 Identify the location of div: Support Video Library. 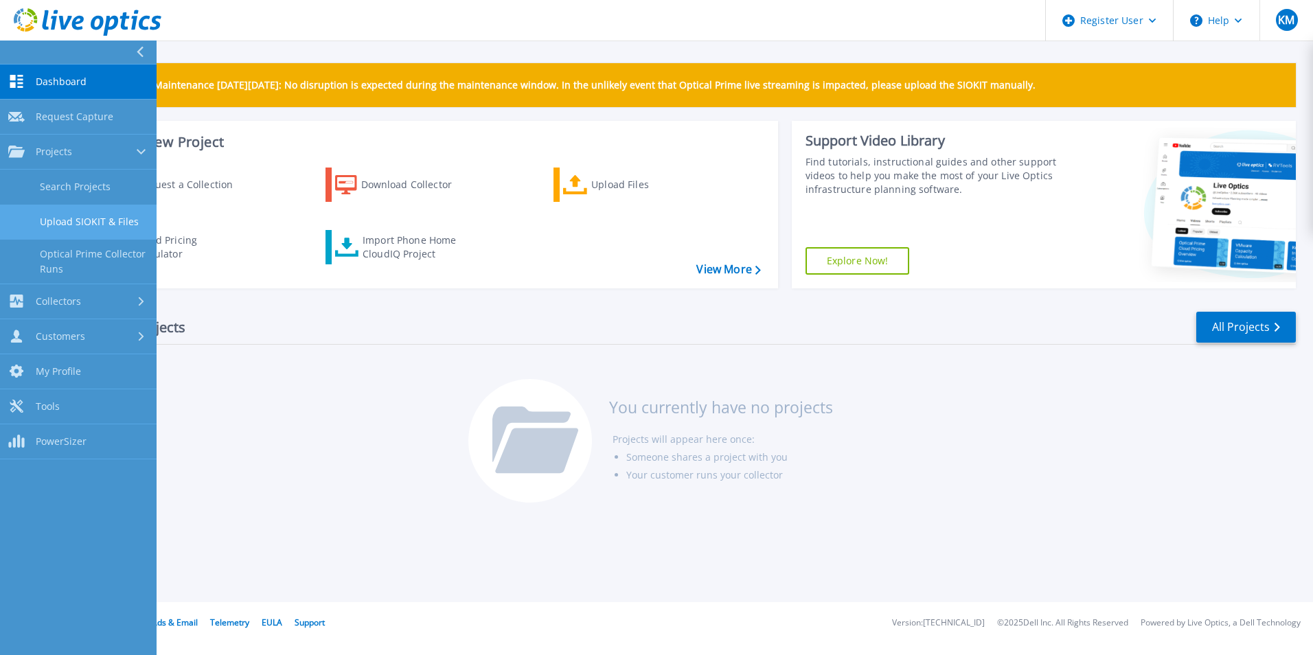
(934, 141).